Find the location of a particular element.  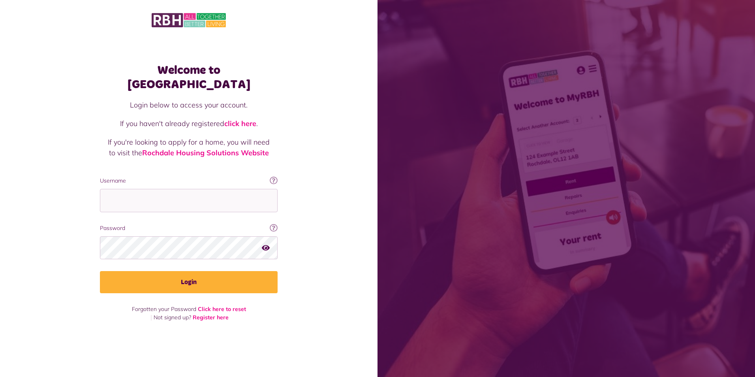

a: click here is located at coordinates (240, 123).